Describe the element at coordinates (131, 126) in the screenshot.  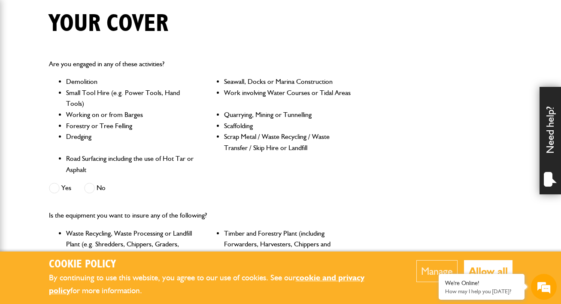
I see `li: Forestry or Tree Felling` at that location.